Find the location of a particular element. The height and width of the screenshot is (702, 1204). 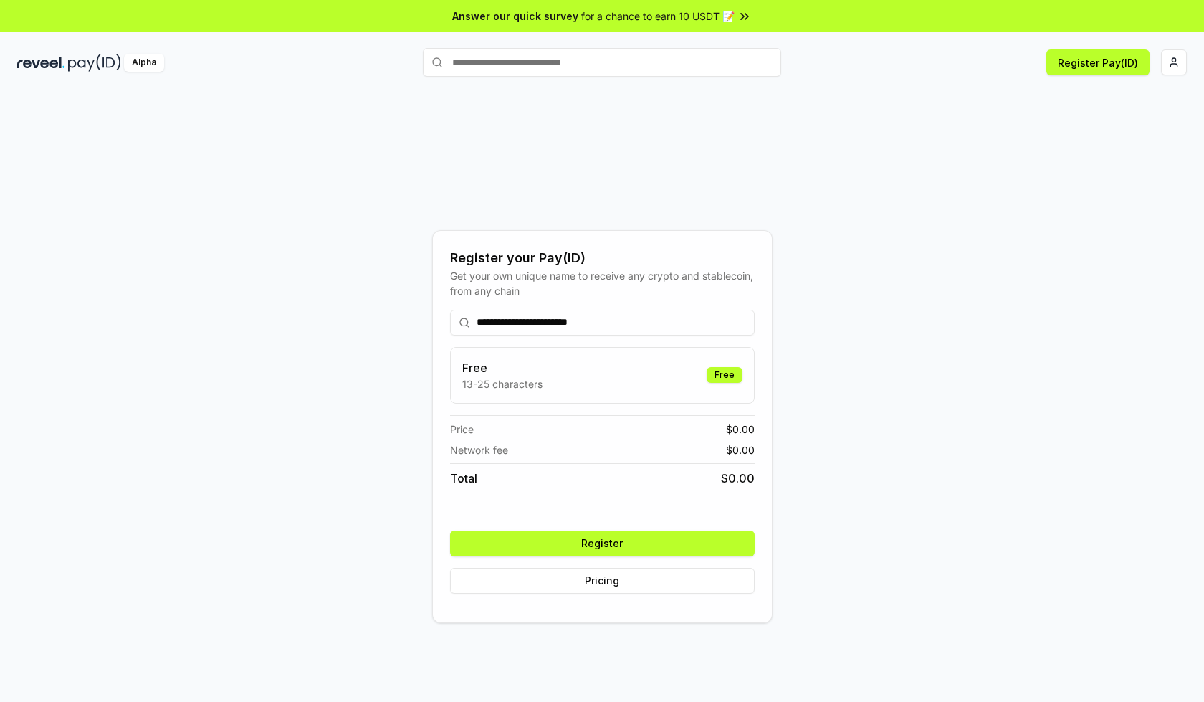

span: Network fee is located at coordinates (479, 449).